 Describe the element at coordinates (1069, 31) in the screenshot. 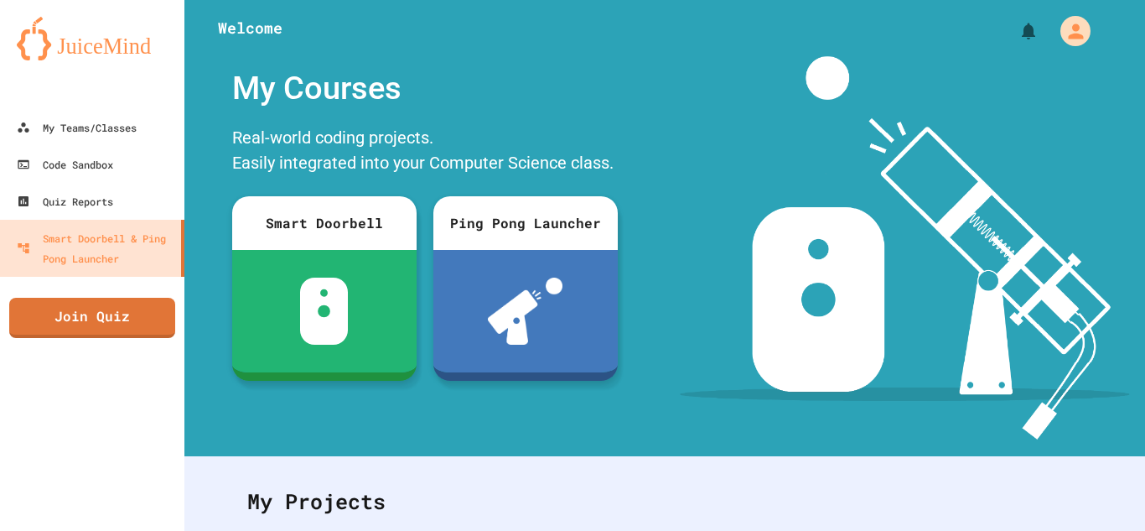

I see `div: My Account` at that location.